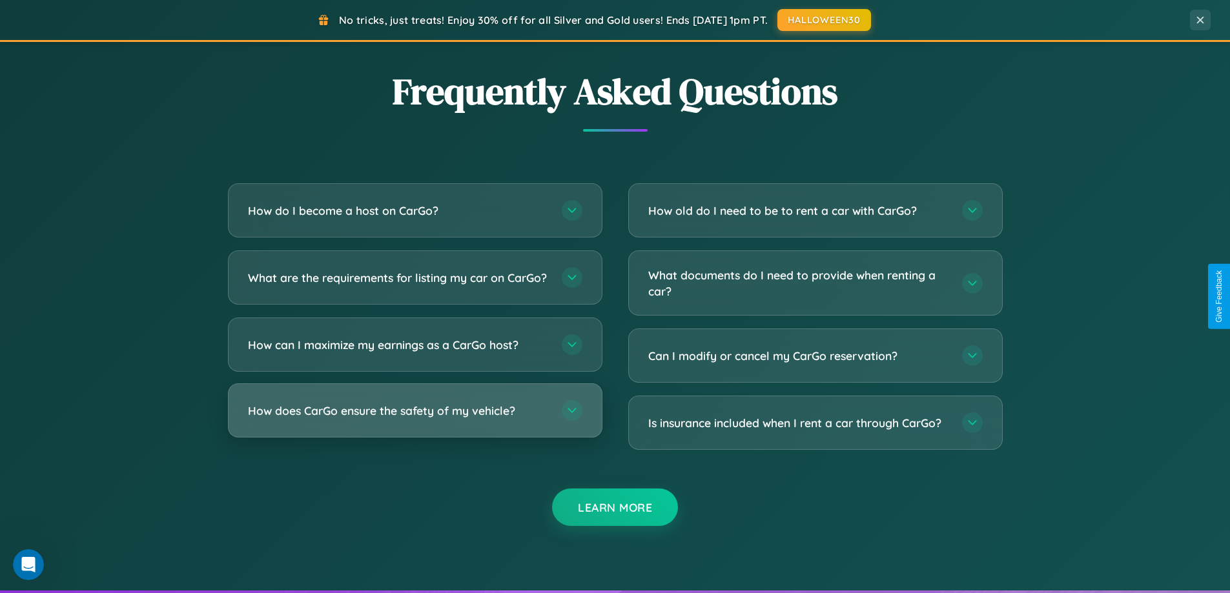 The height and width of the screenshot is (593, 1230). Describe the element at coordinates (799, 283) in the screenshot. I see `h3: What documents do I need to provide when renting a car?` at that location.